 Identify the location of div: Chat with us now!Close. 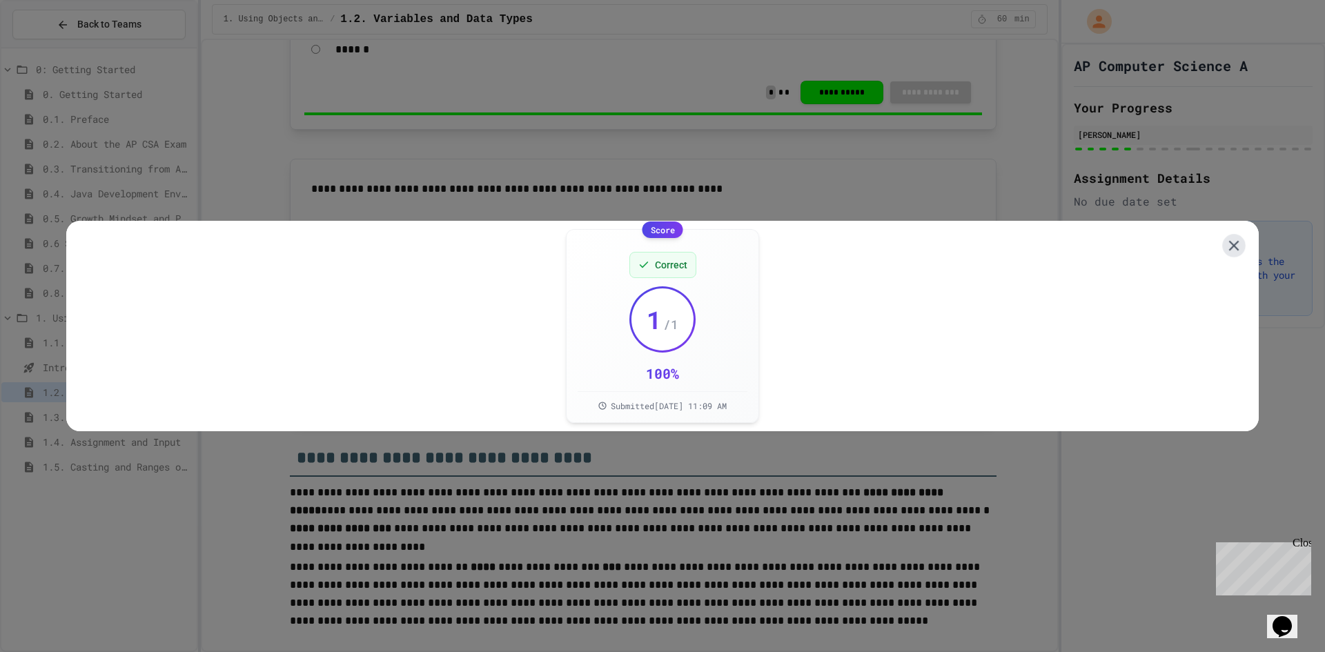
(50, 46).